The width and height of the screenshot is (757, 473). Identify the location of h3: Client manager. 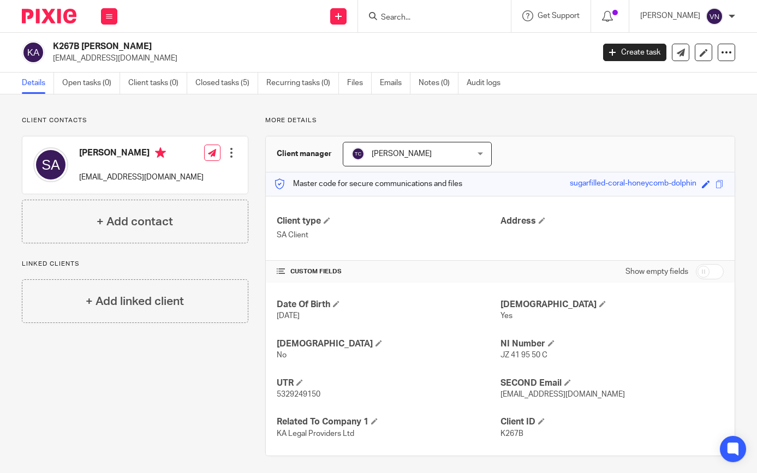
(304, 154).